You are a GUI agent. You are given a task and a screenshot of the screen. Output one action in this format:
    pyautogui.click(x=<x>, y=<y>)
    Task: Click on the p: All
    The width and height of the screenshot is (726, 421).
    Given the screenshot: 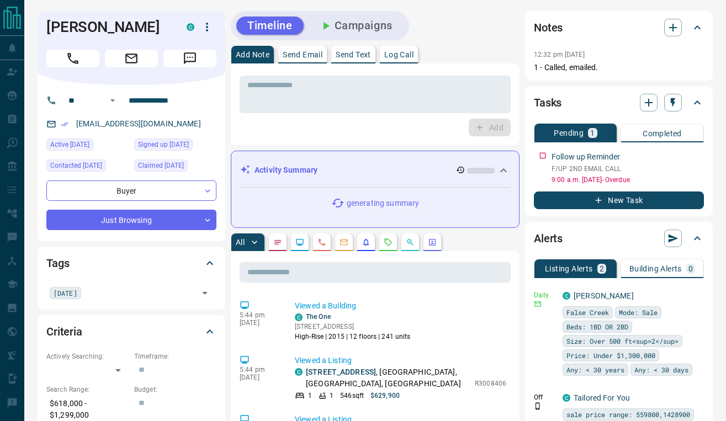 What is the action you would take?
    pyautogui.click(x=240, y=242)
    